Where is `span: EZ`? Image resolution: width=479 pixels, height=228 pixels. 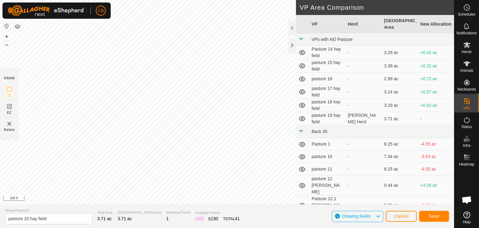 span: EZ is located at coordinates (9, 112).